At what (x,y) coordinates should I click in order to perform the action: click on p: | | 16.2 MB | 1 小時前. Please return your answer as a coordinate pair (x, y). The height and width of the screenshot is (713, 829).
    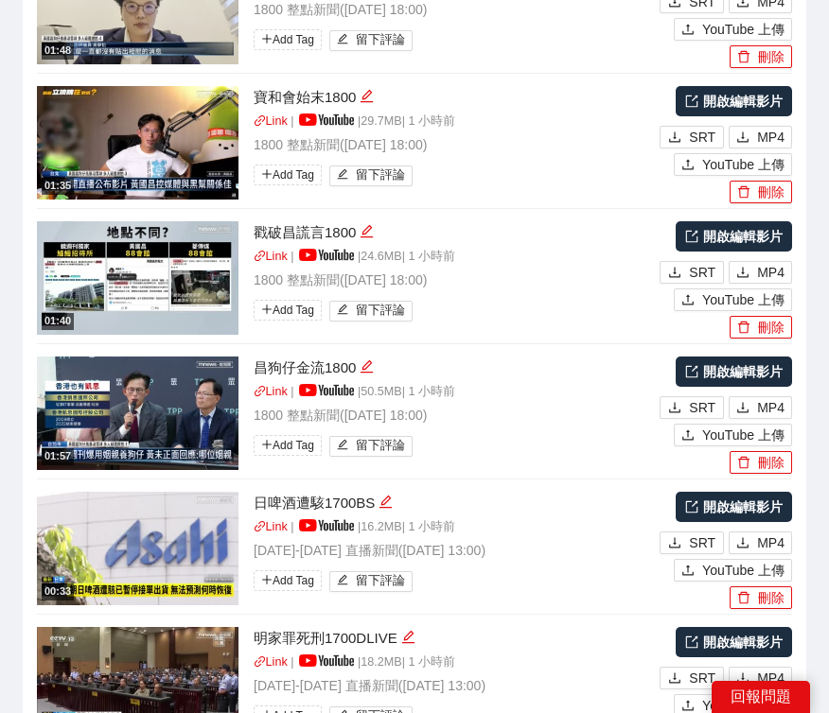
    Looking at the image, I should click on (454, 528).